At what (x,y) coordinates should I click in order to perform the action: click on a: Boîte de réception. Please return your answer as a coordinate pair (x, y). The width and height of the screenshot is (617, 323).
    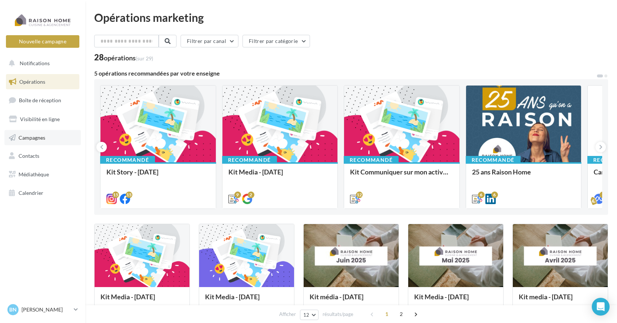
    Looking at the image, I should click on (43, 100).